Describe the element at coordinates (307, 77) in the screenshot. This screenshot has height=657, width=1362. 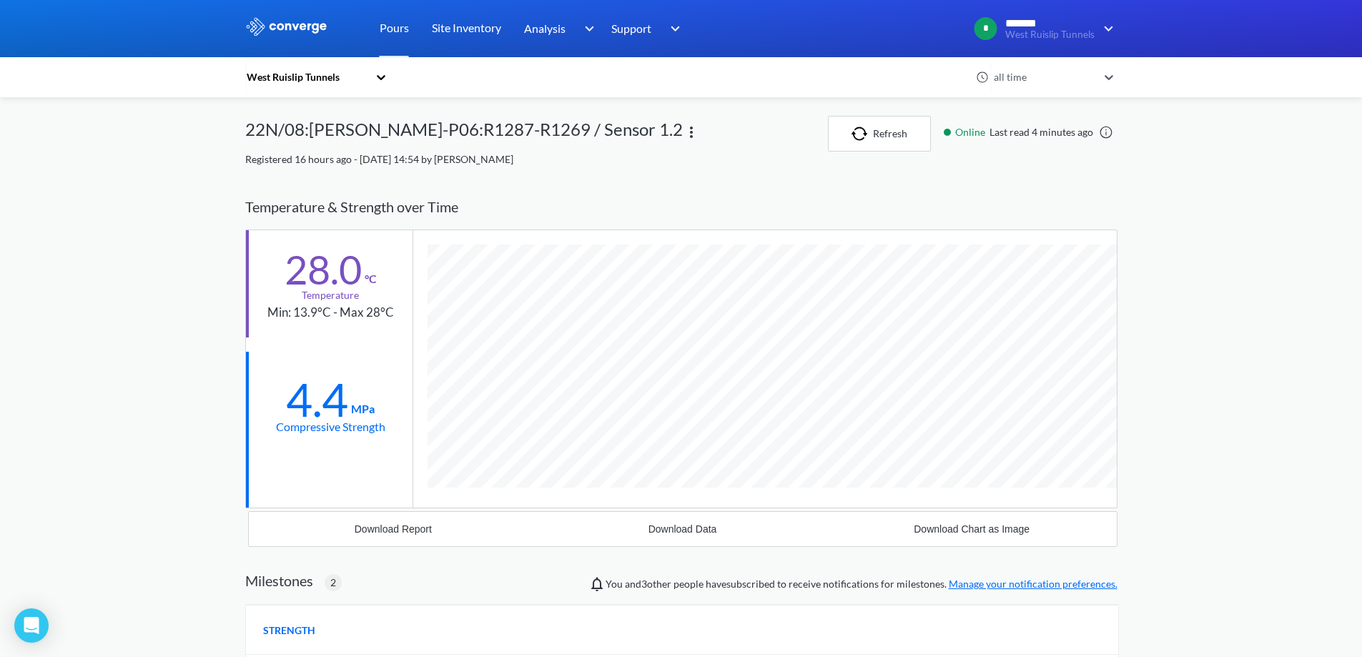
I see `div: West Ruislip Tunnels` at that location.